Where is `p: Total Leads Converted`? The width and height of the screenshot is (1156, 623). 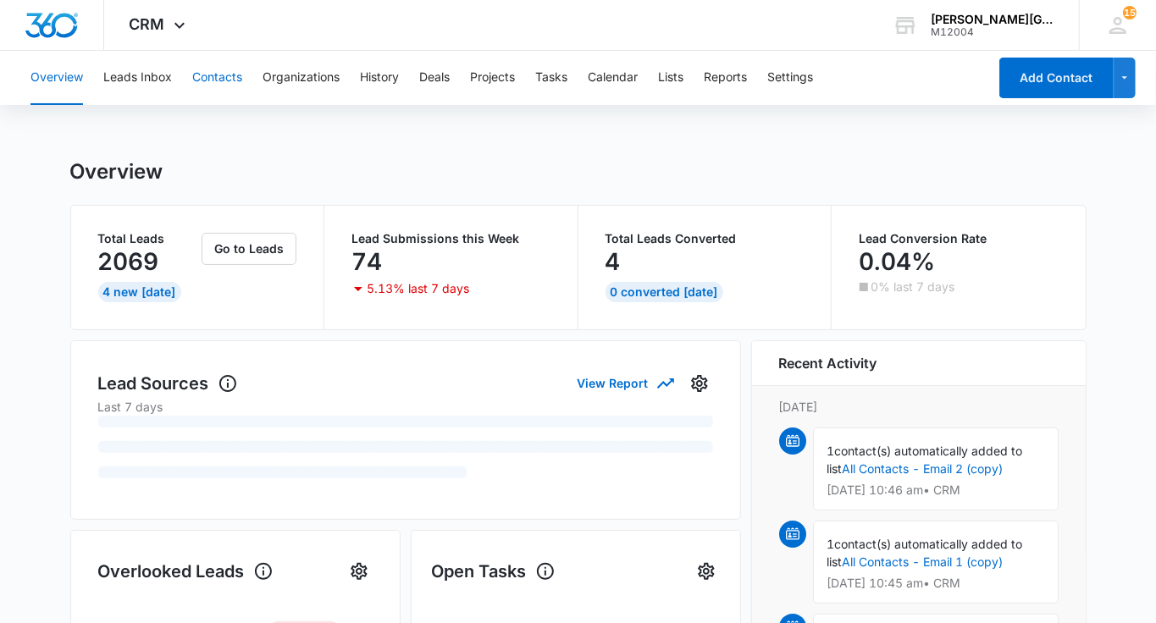
p: Total Leads Converted is located at coordinates (705, 239).